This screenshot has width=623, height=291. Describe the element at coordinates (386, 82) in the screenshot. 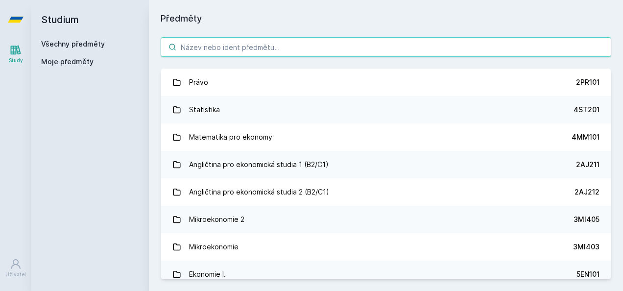

I see `a: Právo 2PR101` at that location.